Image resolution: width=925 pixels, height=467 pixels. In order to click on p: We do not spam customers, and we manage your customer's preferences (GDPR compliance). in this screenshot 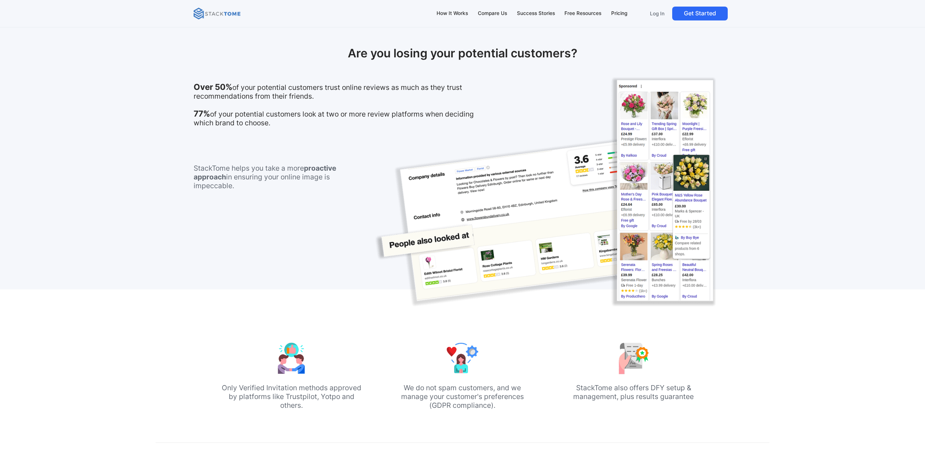, I will do `click(463, 397)`.